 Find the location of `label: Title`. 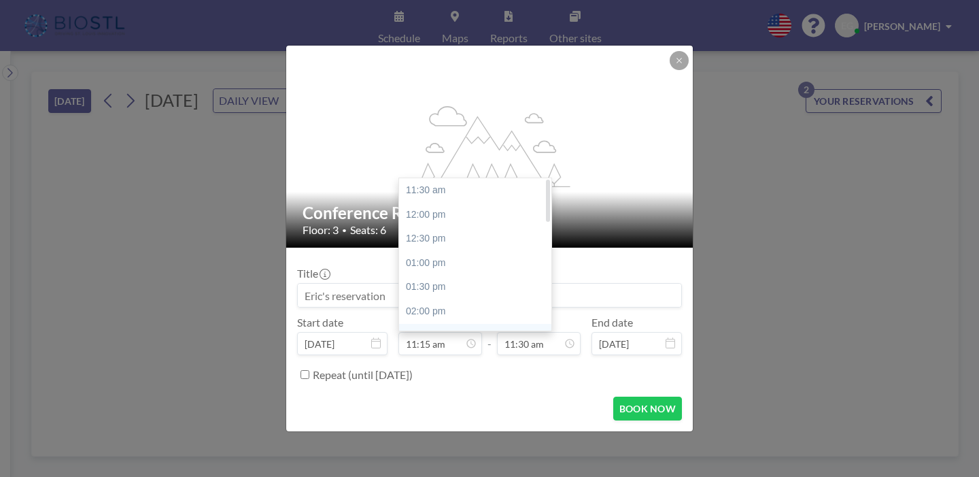

label: Title is located at coordinates (313, 273).